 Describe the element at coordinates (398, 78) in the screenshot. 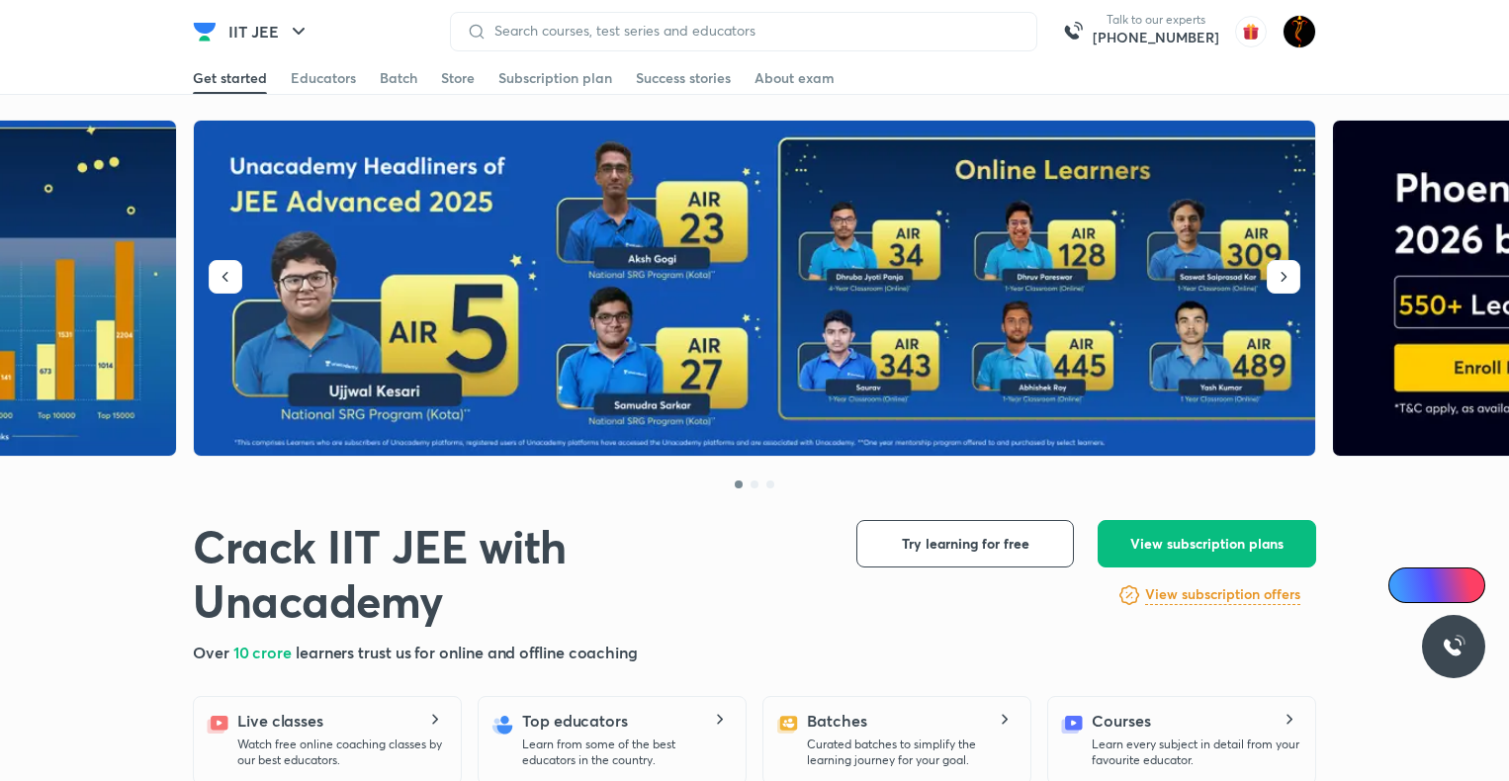

I see `a: Batch` at that location.